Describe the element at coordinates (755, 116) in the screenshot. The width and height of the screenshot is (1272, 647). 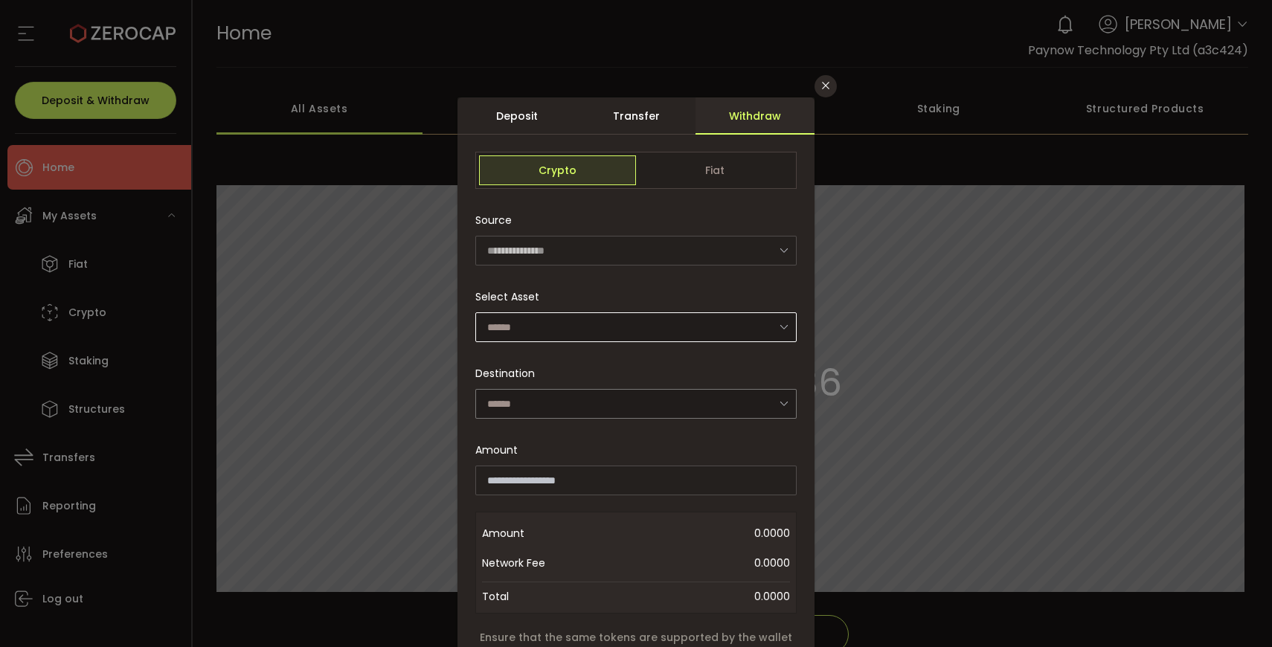
I see `div: Withdraw` at that location.